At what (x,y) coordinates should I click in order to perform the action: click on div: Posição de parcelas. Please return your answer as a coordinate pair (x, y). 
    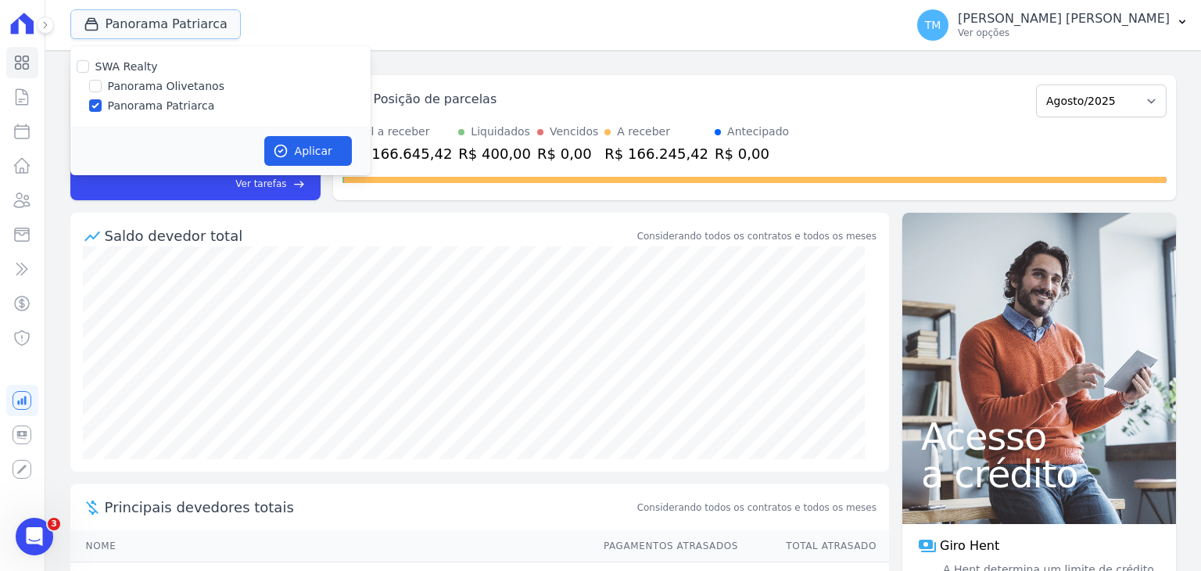
    Looking at the image, I should click on (436, 99).